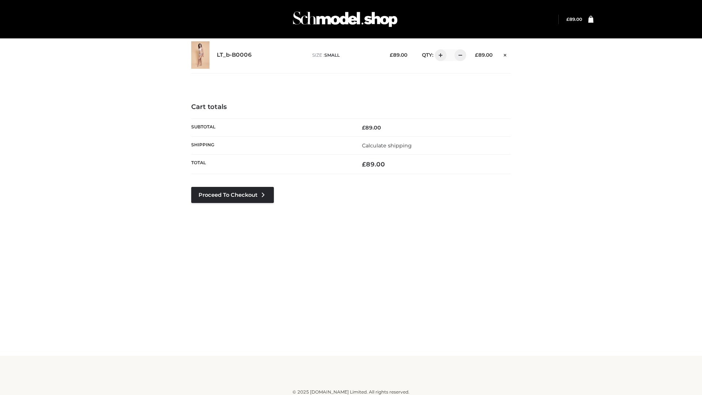 Image resolution: width=702 pixels, height=395 pixels. I want to click on th: Shipping, so click(271, 145).